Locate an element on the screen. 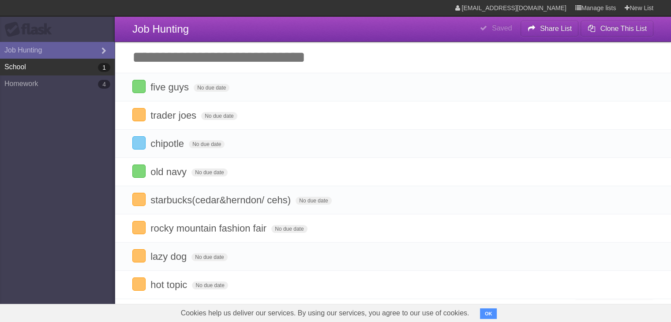 The image size is (671, 322). span: Job Hunting is located at coordinates (161, 29).